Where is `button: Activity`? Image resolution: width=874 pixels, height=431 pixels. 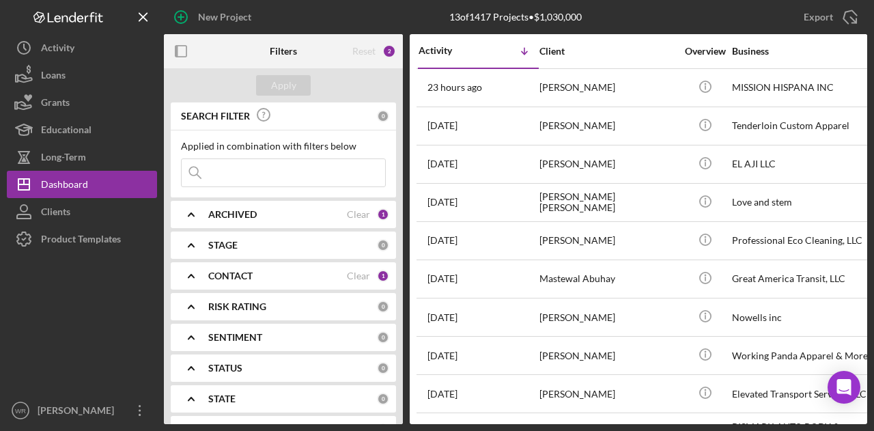 button: Activity is located at coordinates (82, 48).